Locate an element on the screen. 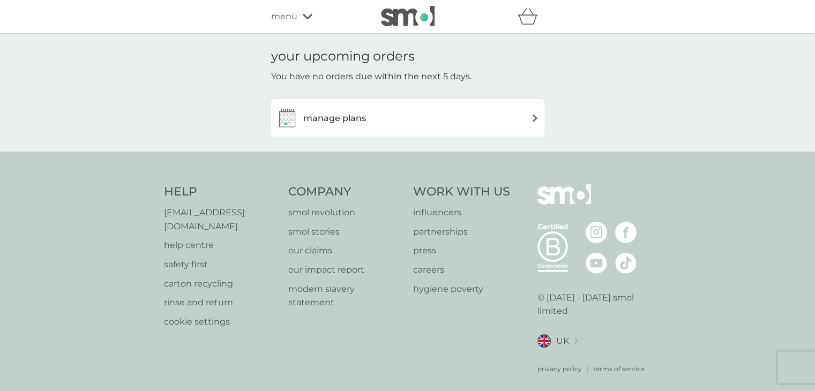  a: careers is located at coordinates (462, 270).